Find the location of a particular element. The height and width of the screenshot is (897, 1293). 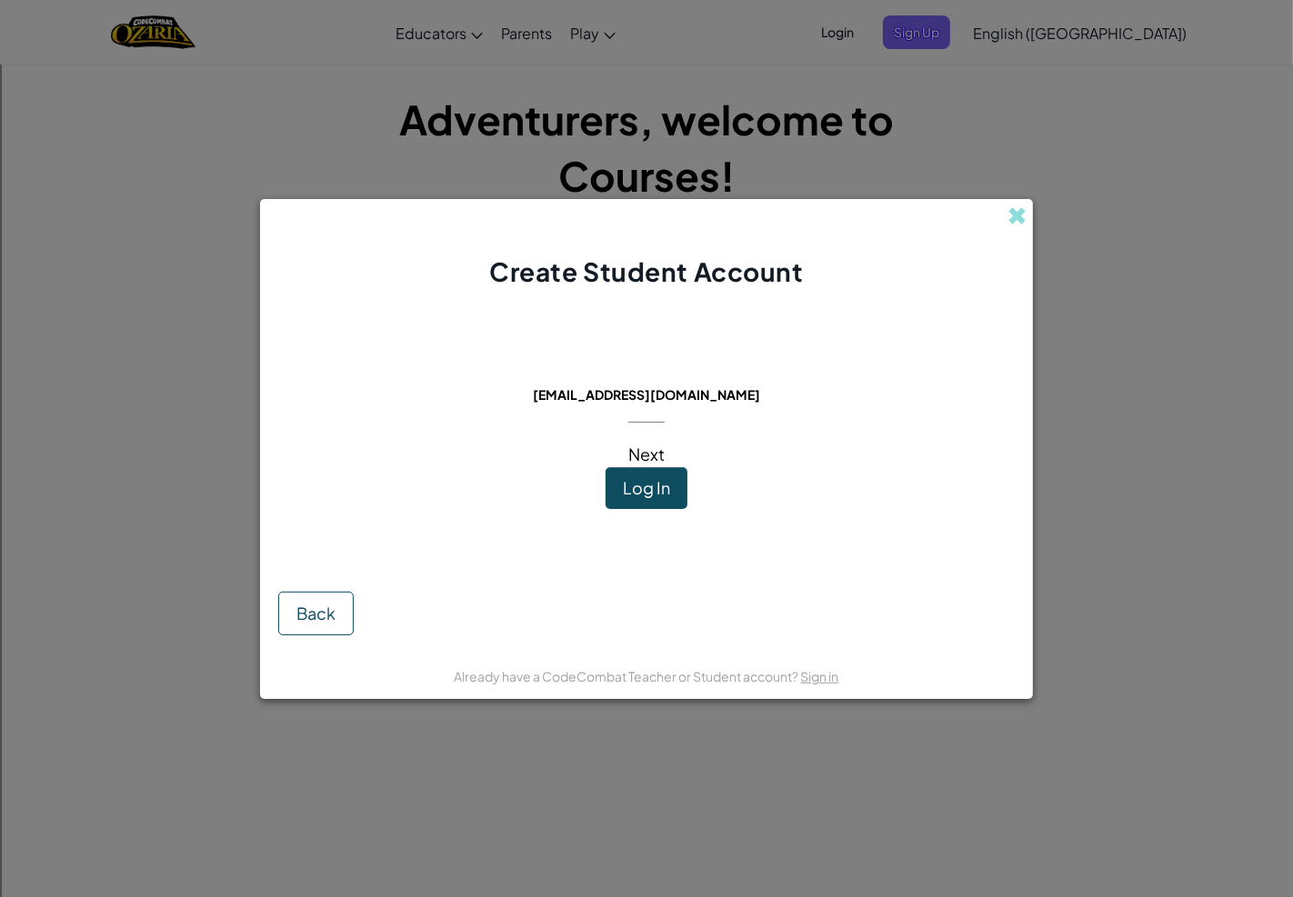

span: Log In is located at coordinates (646, 487).